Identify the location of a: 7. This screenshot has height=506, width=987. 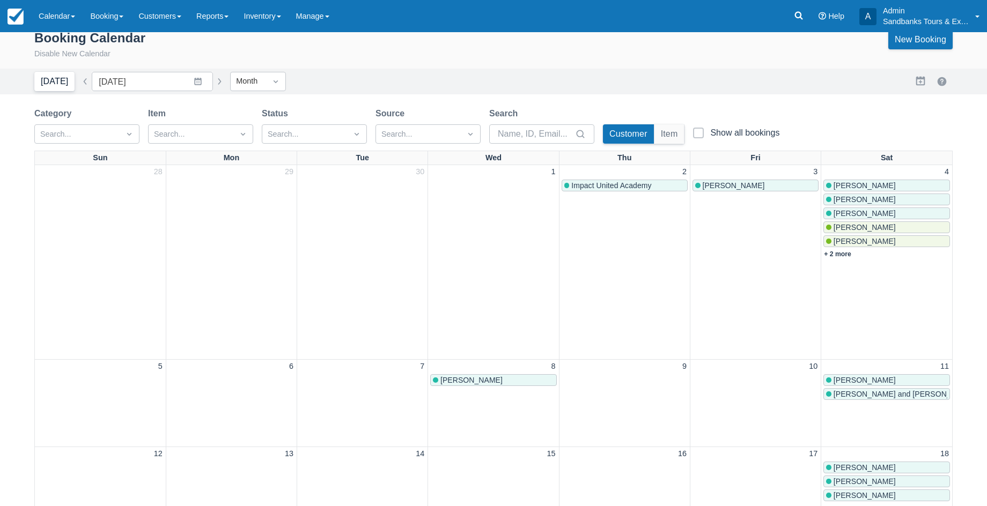
(422, 367).